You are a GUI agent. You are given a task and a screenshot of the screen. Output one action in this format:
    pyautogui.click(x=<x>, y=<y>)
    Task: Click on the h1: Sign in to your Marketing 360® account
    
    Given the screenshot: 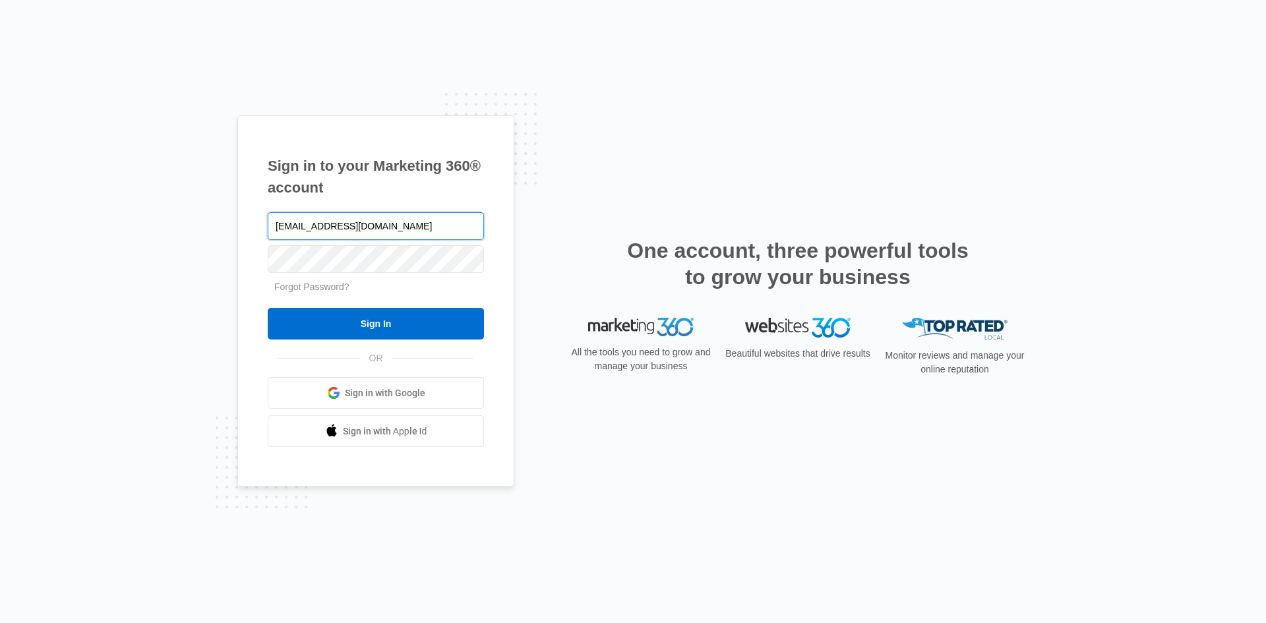 What is the action you would take?
    pyautogui.click(x=376, y=177)
    